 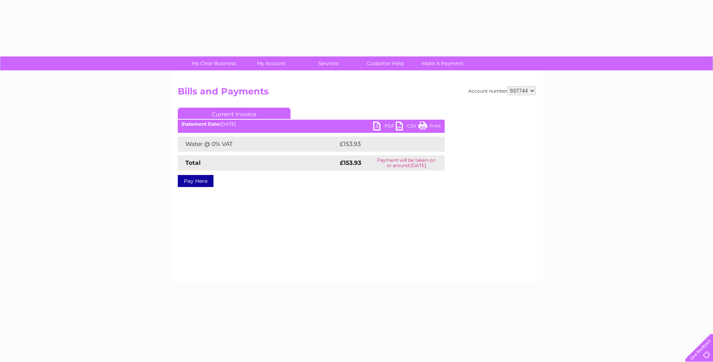 I want to click on a: PDF, so click(x=385, y=127).